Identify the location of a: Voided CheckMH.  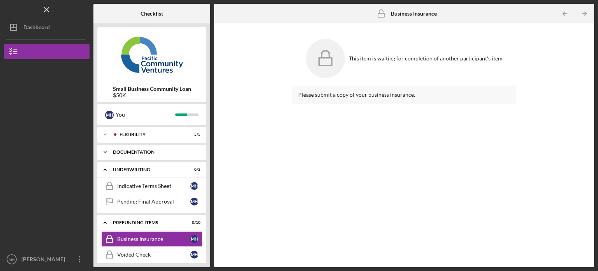
(152, 254).